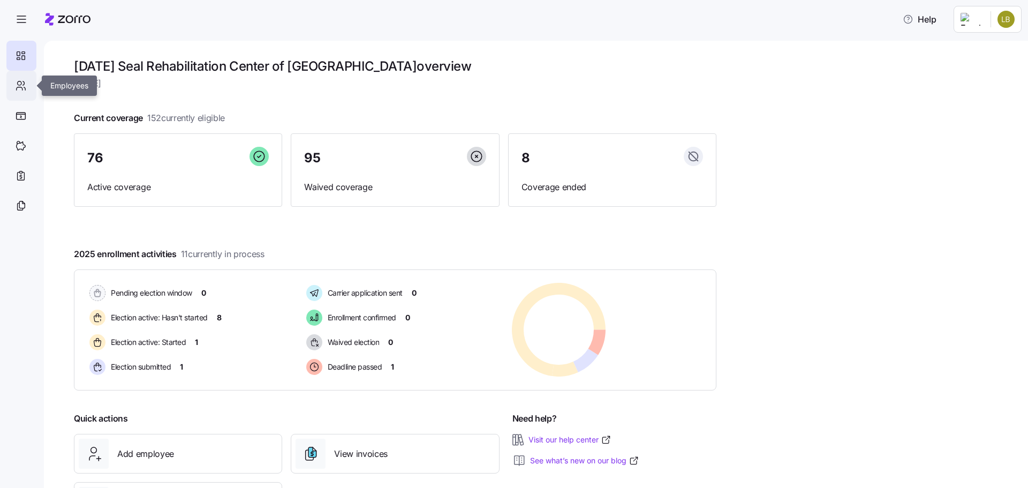 This screenshot has width=1028, height=488. Describe the element at coordinates (354, 367) in the screenshot. I see `span: Deadline passed` at that location.